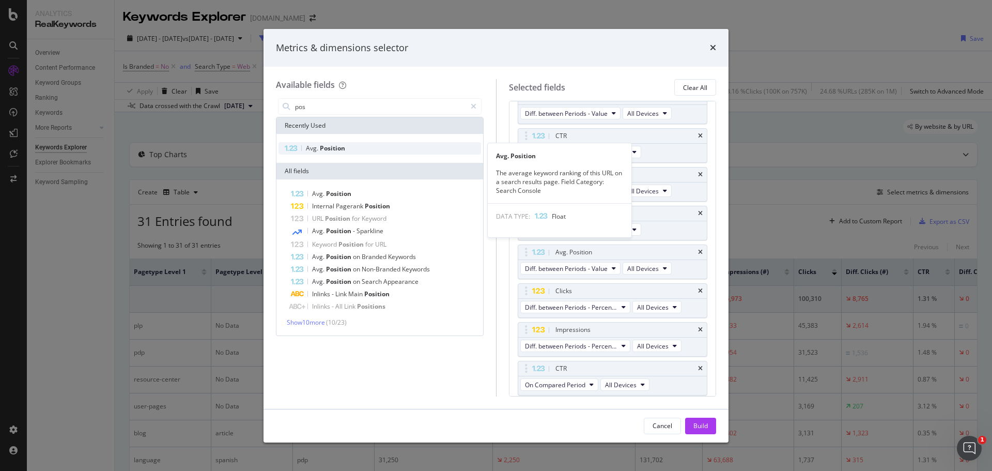 The width and height of the screenshot is (992, 471). I want to click on button: Cancel, so click(662, 426).